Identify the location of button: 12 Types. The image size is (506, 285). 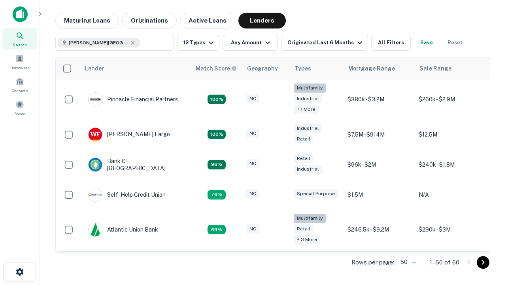
(198, 43).